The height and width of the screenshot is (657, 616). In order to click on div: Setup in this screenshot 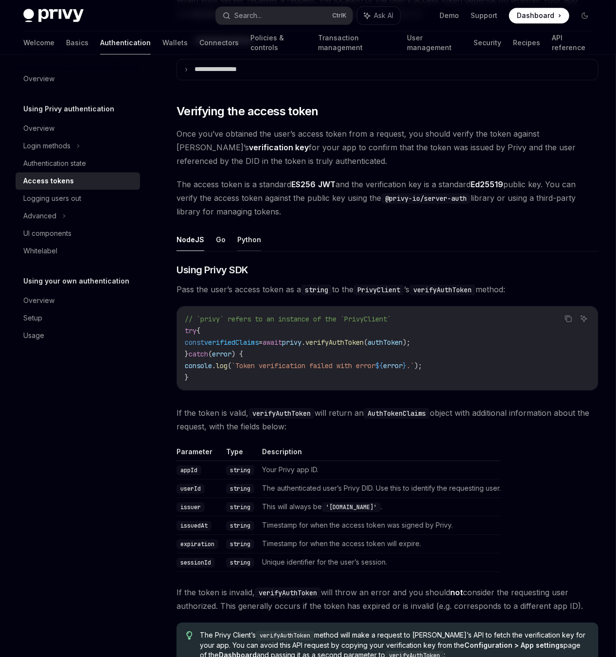, I will do `click(33, 318)`.